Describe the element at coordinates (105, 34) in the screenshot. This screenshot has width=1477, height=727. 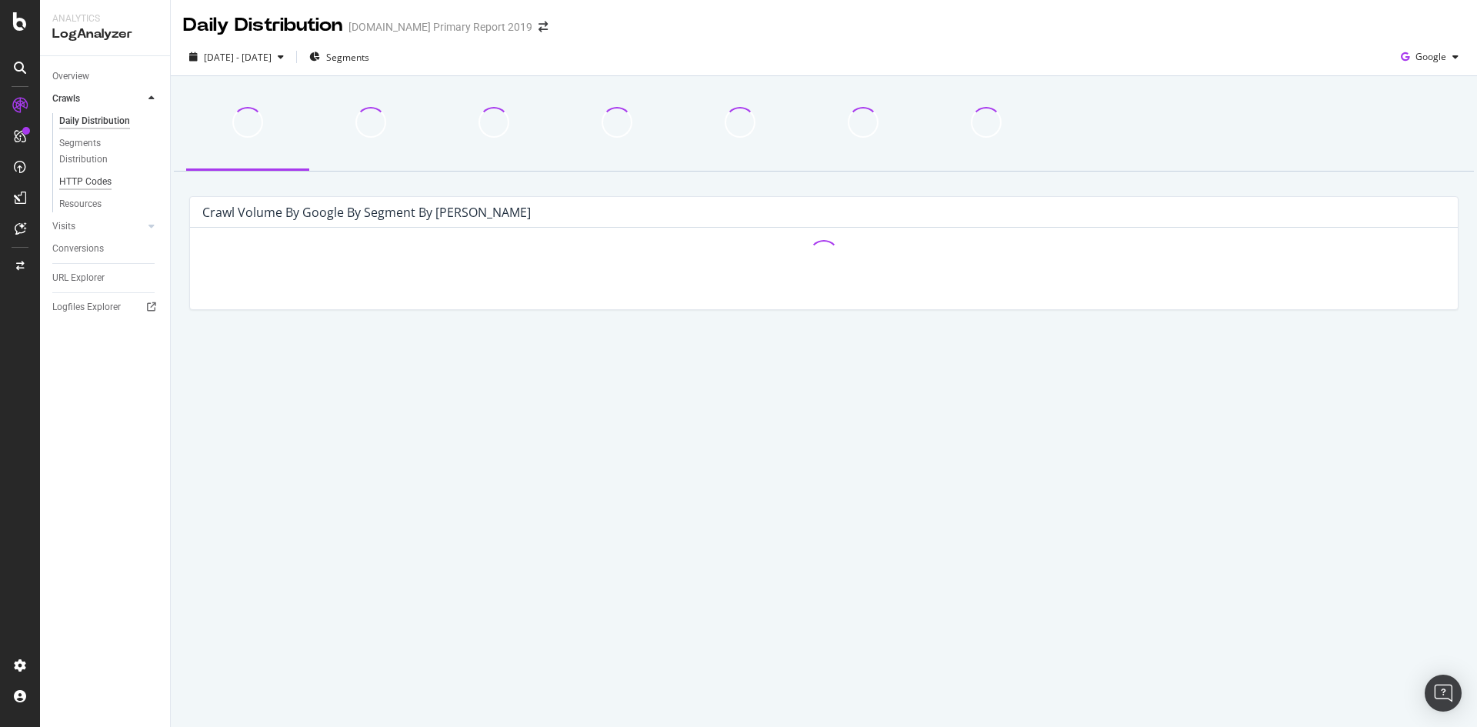
I see `div: LogAnalyzer` at that location.